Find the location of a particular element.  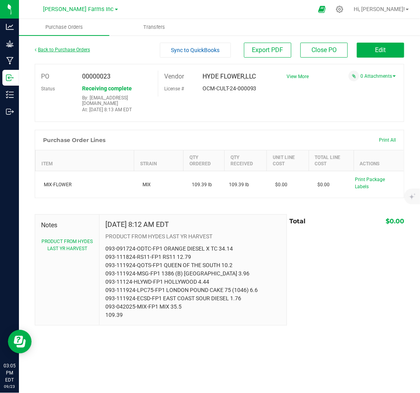

span: Edit is located at coordinates (381, 50).